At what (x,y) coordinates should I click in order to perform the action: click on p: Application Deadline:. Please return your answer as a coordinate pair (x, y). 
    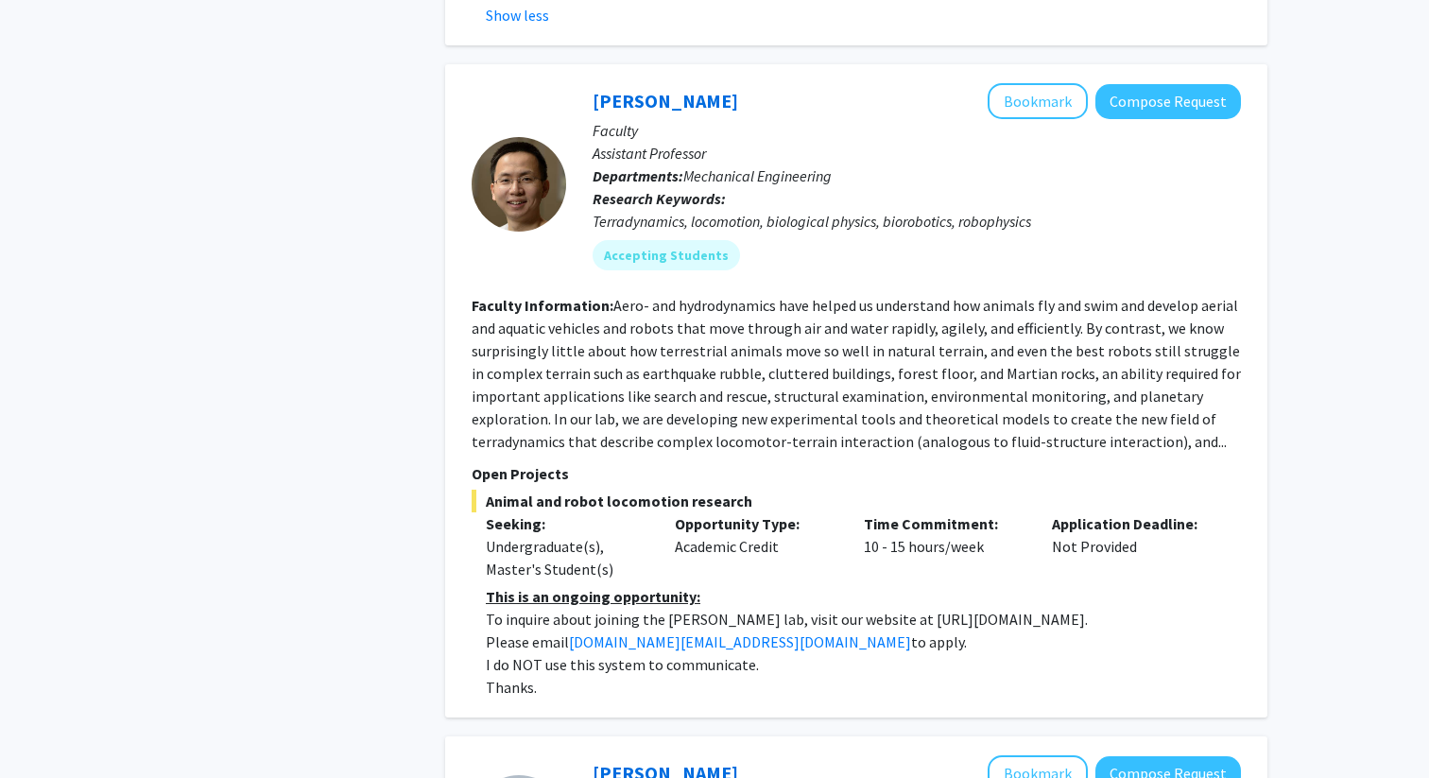
    Looking at the image, I should click on (1133, 524).